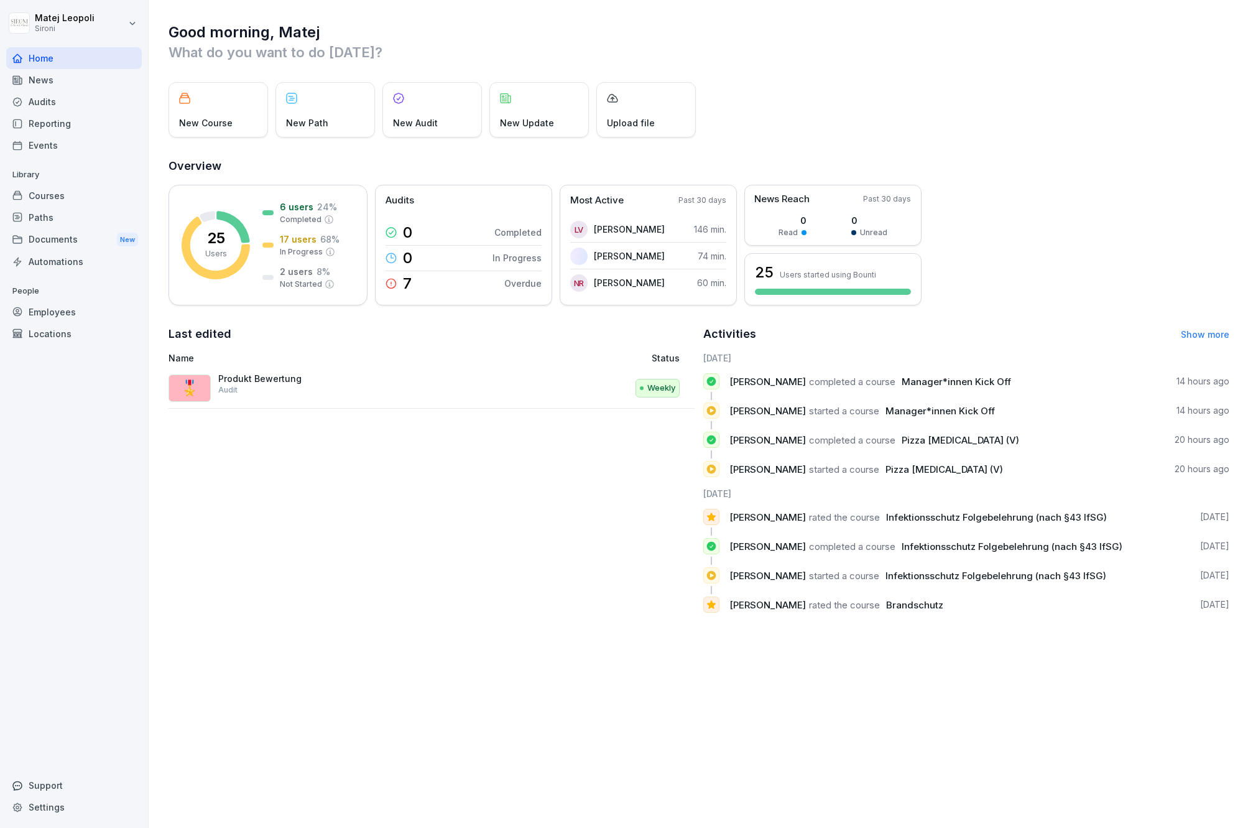  What do you see at coordinates (65, 29) in the screenshot?
I see `p: Sironi` at bounding box center [65, 29].